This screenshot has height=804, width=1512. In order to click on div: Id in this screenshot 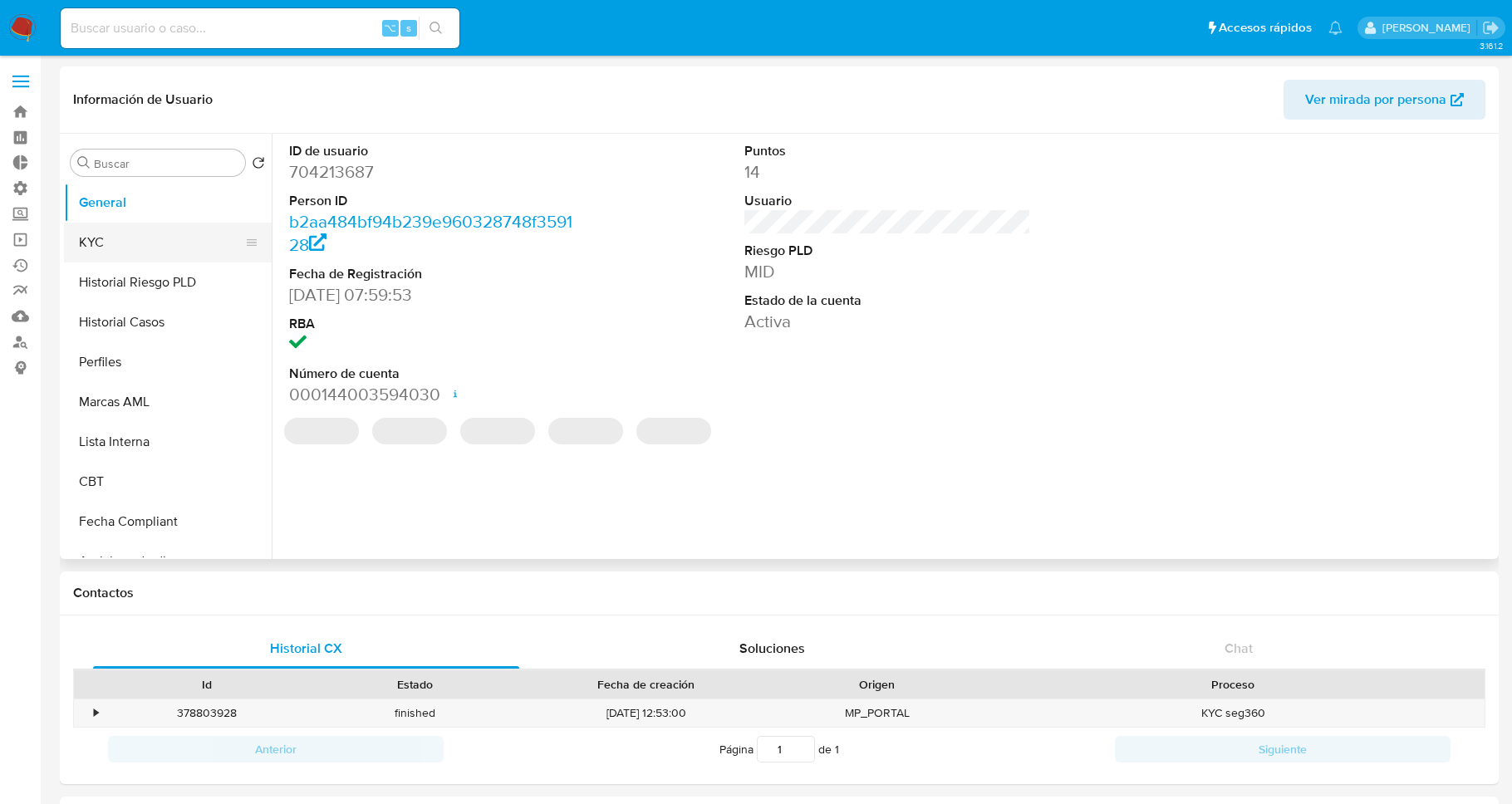, I will do `click(206, 684)`.